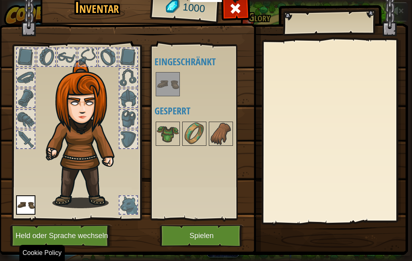  I want to click on button: Spielen, so click(201, 235).